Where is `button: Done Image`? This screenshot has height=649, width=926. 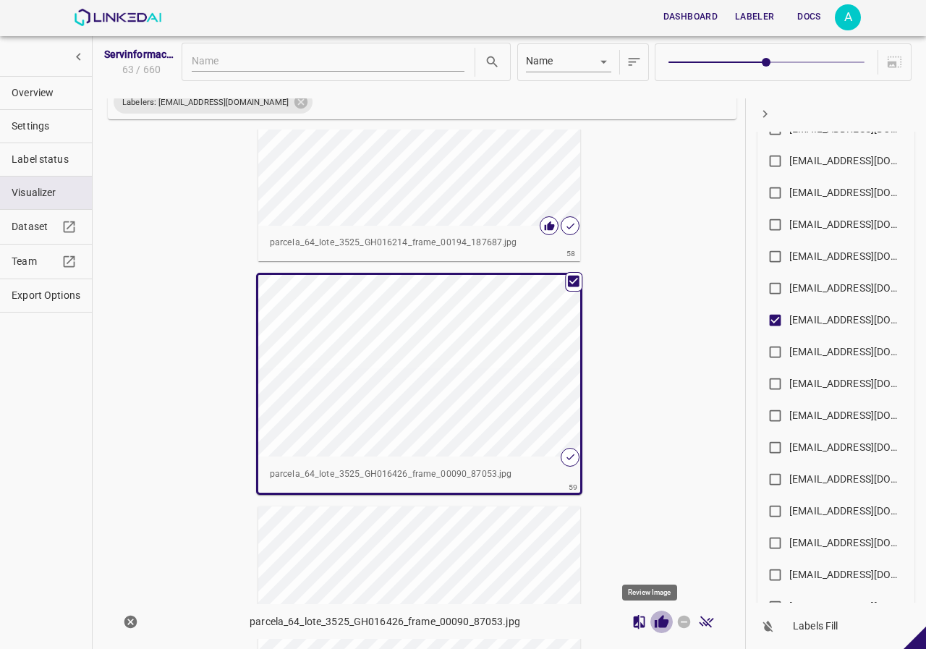 button: Done Image is located at coordinates (706, 622).